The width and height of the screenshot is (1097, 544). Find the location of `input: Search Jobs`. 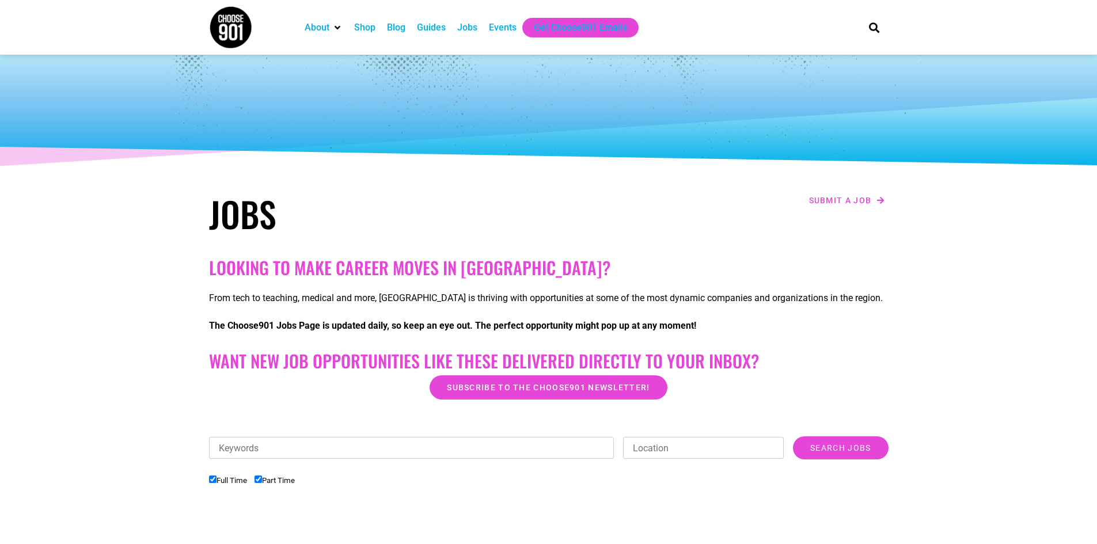

input: Search Jobs is located at coordinates (840, 448).